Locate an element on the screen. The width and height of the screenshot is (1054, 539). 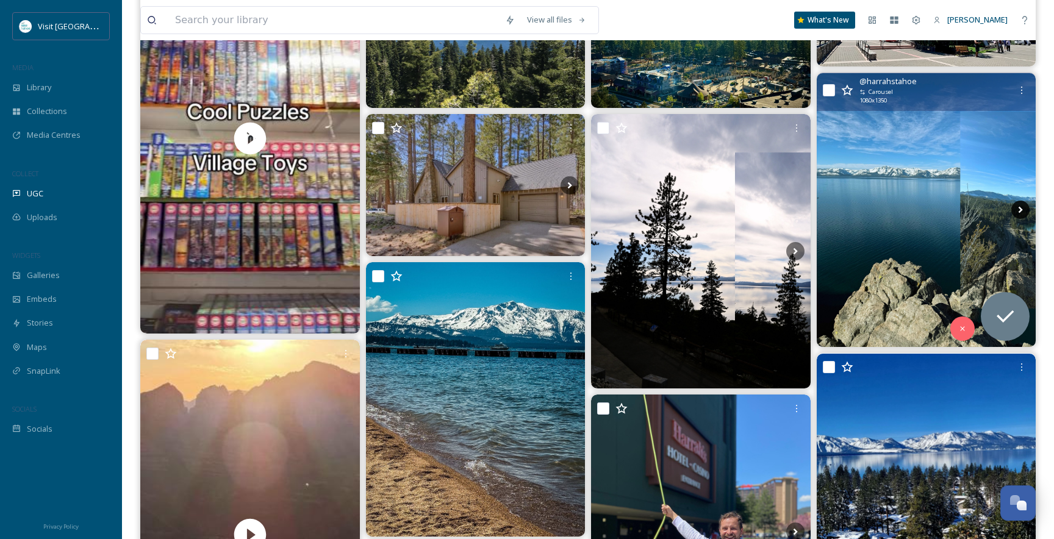
img: 🌊 𝐀𝐧𝐨𝐭𝐡𝐞𝐫 𝐒𝐜𝐞𝐧𝐢𝐜 𝐒𝐮𝐧𝐝𝐚𝐲 𝐨𝐧 𝐋𝐚𝐤𝐞 𝐓𝐚𝐡𝐨𝐞! ✨ The view from 𝗠𝗲𝗺𝗼𝗿𝗶𝗮𝗹 𝗣𝗼𝗶𝗻𝘁 is to die for! 😍 Not only a... is located at coordinates (701, 251).